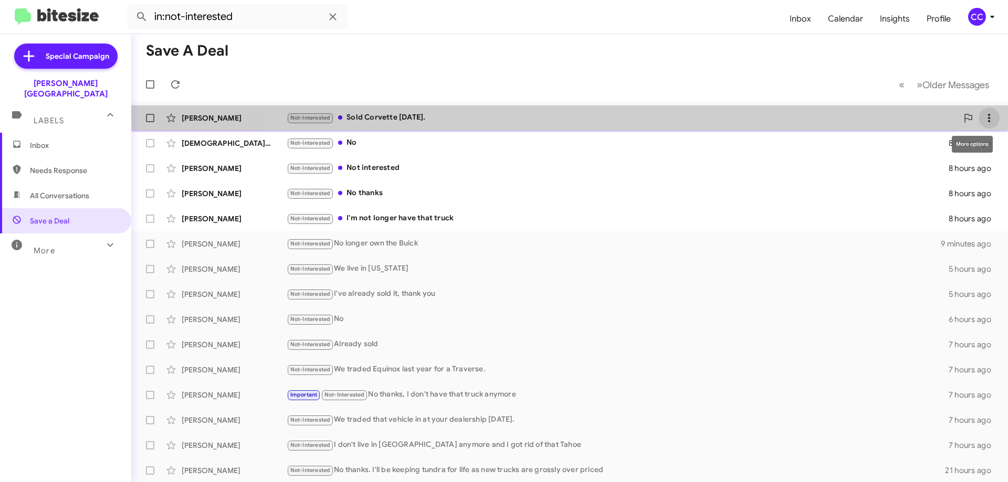  Describe the element at coordinates (938, 19) in the screenshot. I see `a: Profile` at that location.